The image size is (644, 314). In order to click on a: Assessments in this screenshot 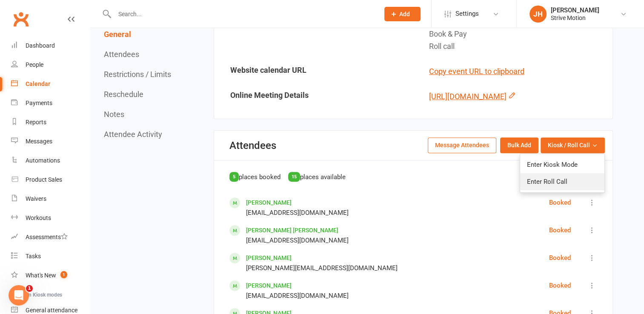, I will do `click(50, 237)`.